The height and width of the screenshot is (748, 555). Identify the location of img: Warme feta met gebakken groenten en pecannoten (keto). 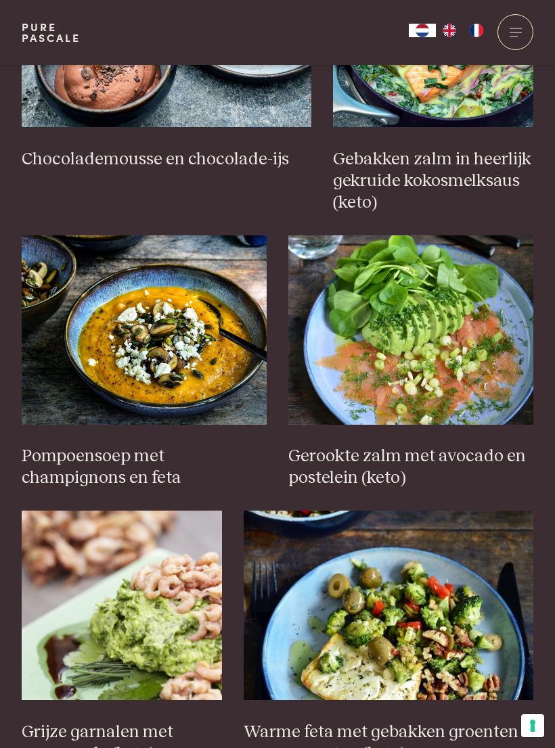
(388, 606).